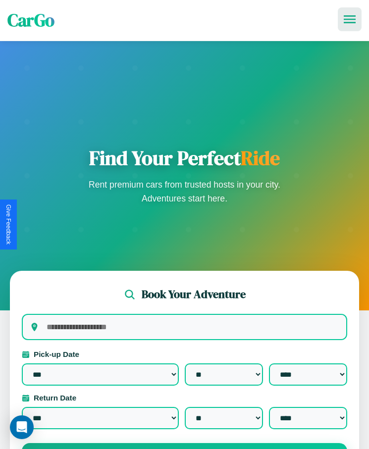 This screenshot has height=449, width=369. Describe the element at coordinates (194, 294) in the screenshot. I see `h2: Book Your Adventure` at that location.